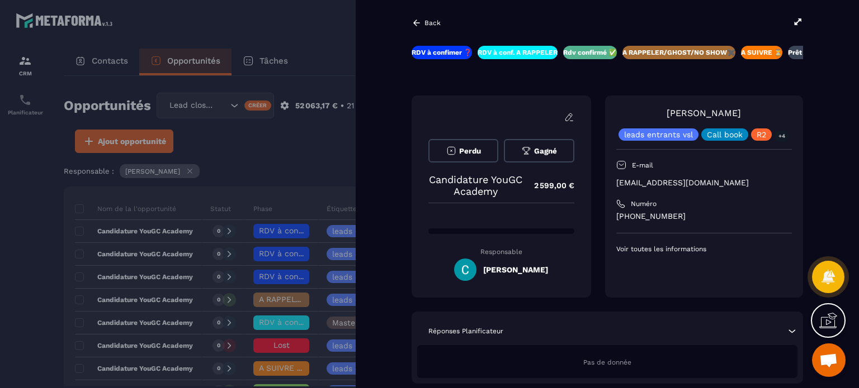 Image resolution: width=859 pixels, height=388 pixels. Describe the element at coordinates (704, 249) in the screenshot. I see `p: Voir toutes les informations` at that location.